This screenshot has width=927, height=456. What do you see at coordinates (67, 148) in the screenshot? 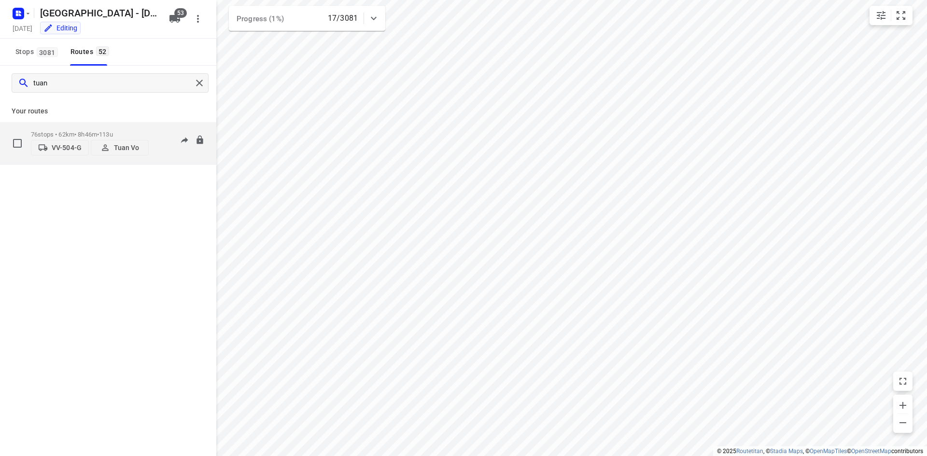
I see `p: VV-504-G` at bounding box center [67, 148].